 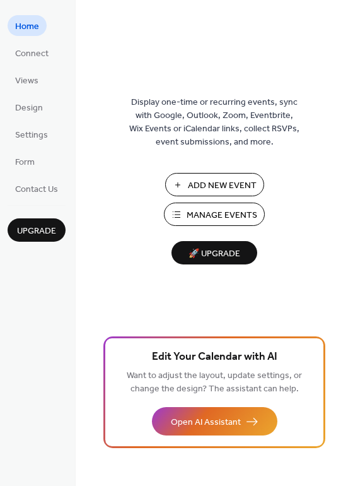 What do you see at coordinates (222, 186) in the screenshot?
I see `span: Add New Event` at bounding box center [222, 186].